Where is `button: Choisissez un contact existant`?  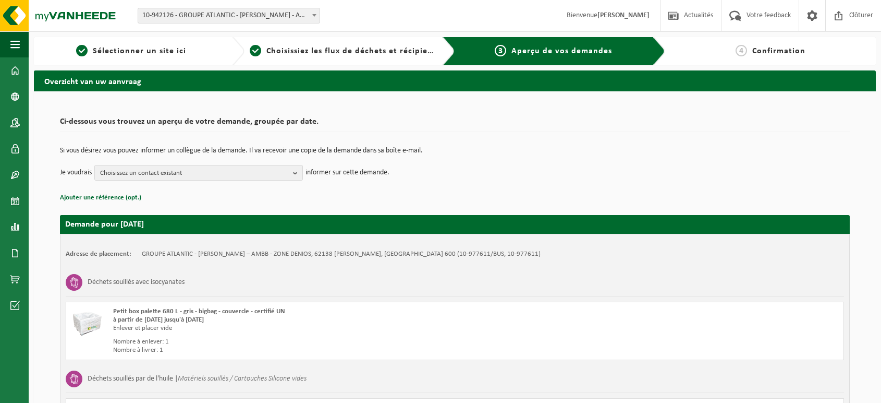
button: Choisissez un contact existant is located at coordinates (199, 173).